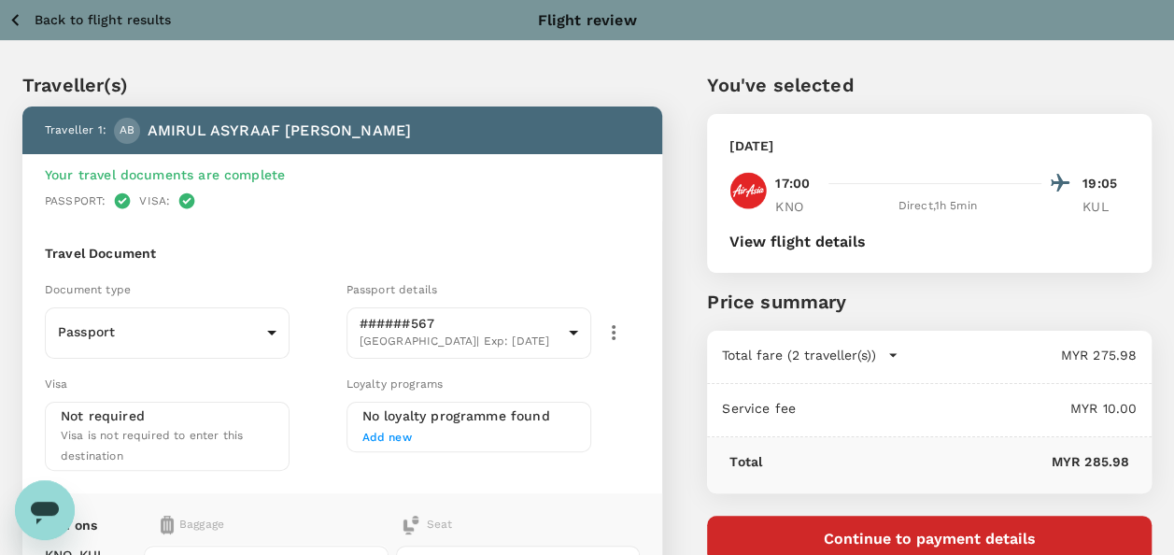  What do you see at coordinates (103, 20) in the screenshot?
I see `p: Back to flight results` at bounding box center [103, 20].